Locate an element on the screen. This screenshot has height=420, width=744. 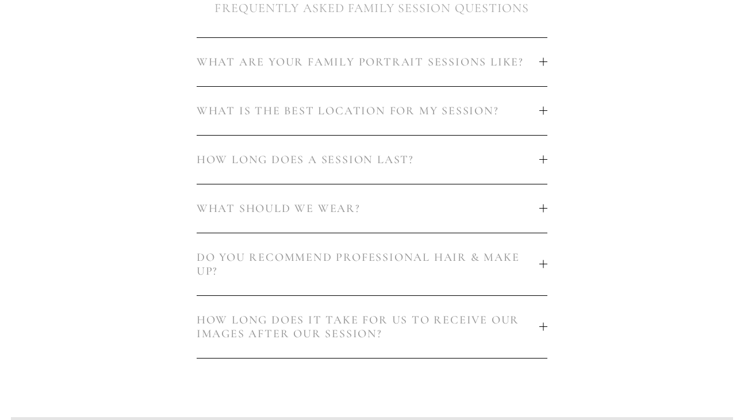
button: WHAT SHOULD WE WEAR? is located at coordinates (372, 209).